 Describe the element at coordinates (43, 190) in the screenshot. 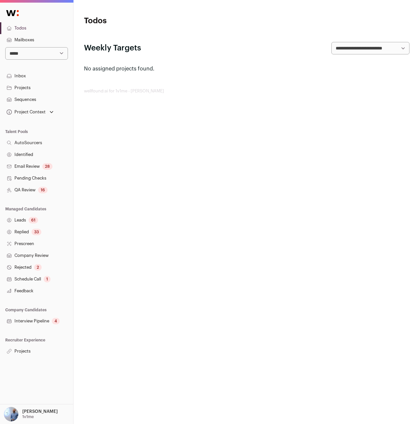

I see `div: 16` at that location.